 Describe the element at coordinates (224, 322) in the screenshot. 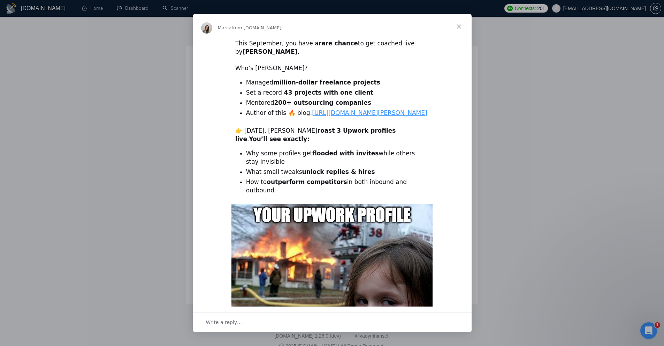

I see `span: Write a reply…` at that location.